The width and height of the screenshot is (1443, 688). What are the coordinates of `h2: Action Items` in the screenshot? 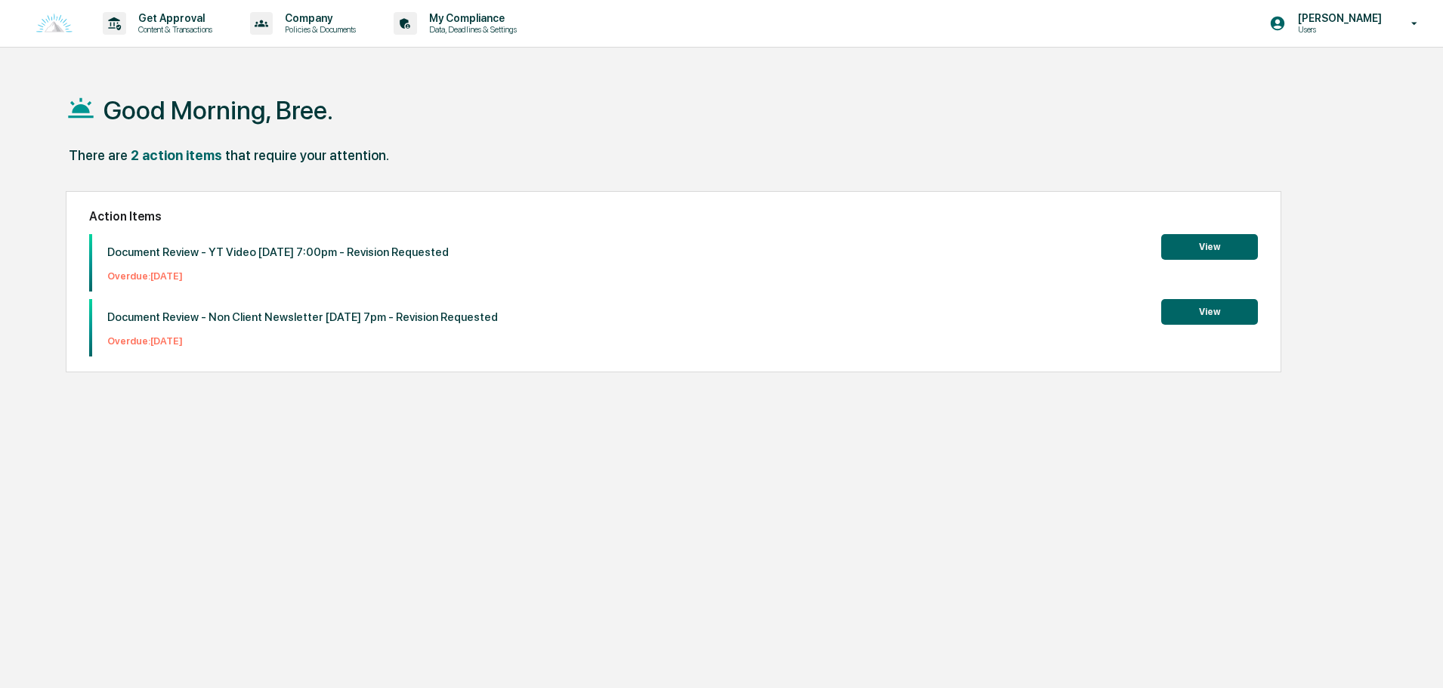 It's located at (673, 216).